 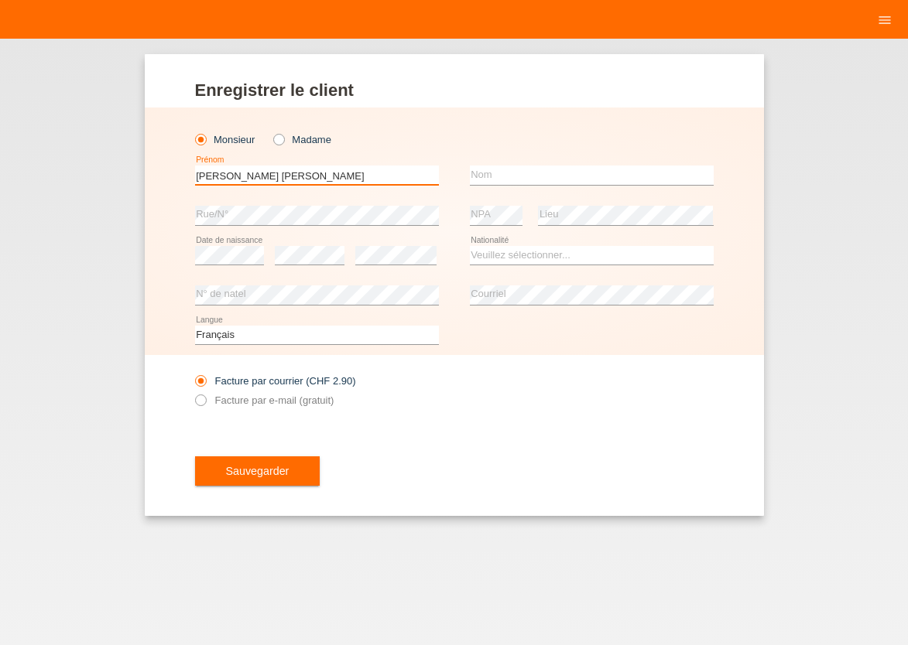 What do you see at coordinates (454, 90) in the screenshot?
I see `h1: Enregistrer le client` at bounding box center [454, 90].